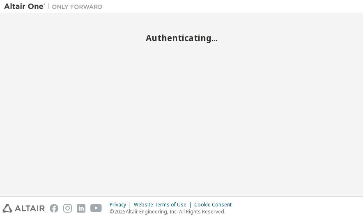 This screenshot has width=363, height=220. Describe the element at coordinates (56, 7) in the screenshot. I see `img: Altair One` at that location.